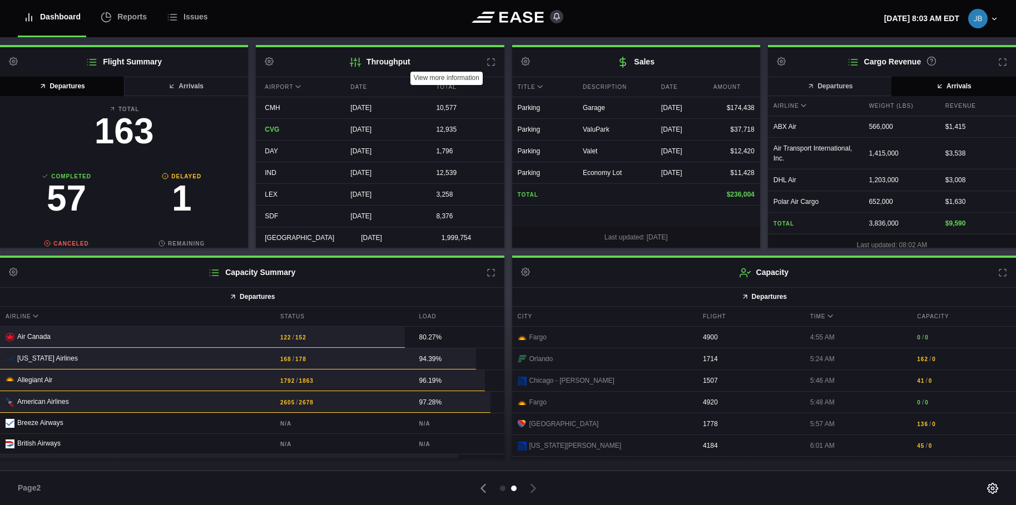  What do you see at coordinates (636, 62) in the screenshot?
I see `h2: Sales` at bounding box center [636, 62].